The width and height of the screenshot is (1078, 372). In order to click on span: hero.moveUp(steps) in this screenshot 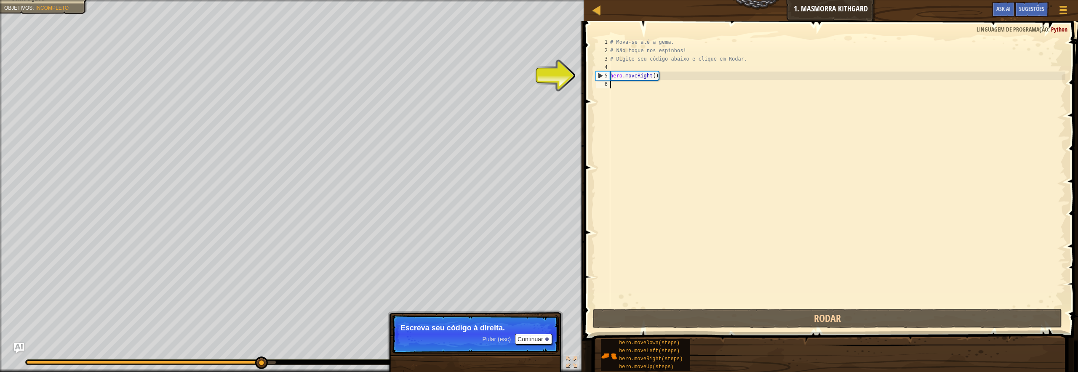, I will do `click(647, 367)`.